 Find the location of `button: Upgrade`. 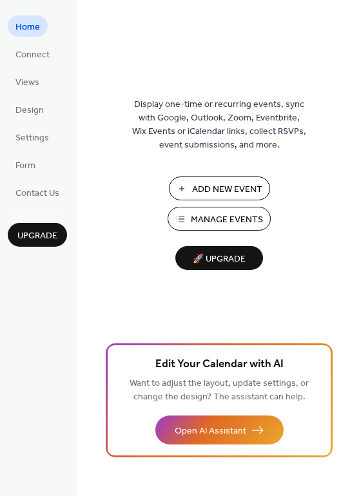

button: Upgrade is located at coordinates (37, 234).